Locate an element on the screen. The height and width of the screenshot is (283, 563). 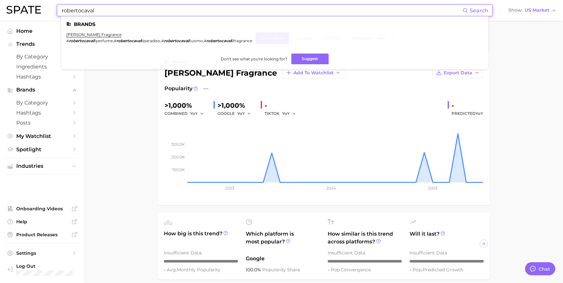
a: Spotlight is located at coordinates (42, 149).